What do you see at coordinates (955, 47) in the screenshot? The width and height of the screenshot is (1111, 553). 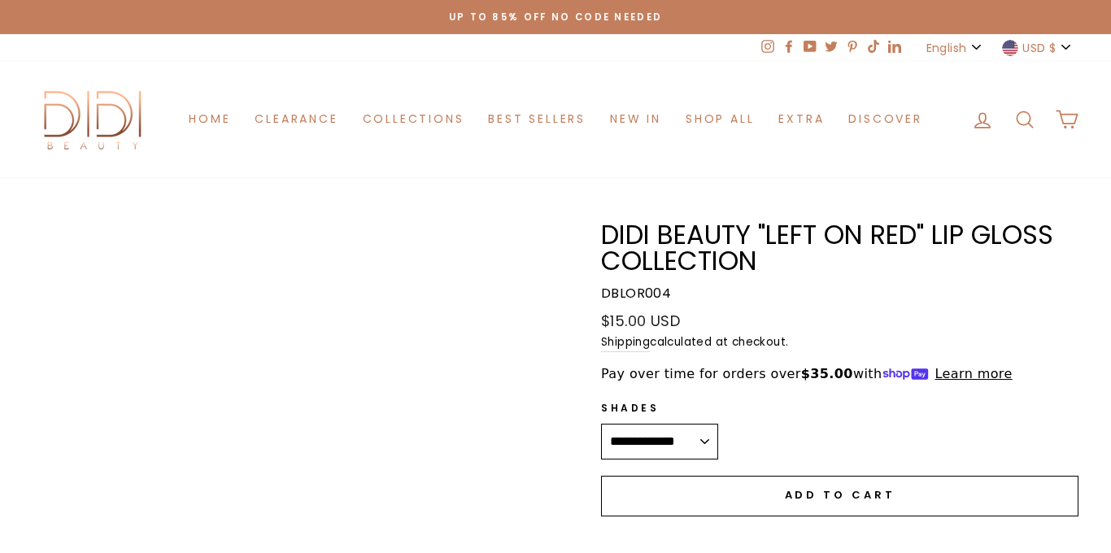 I see `button: English` at bounding box center [955, 47].